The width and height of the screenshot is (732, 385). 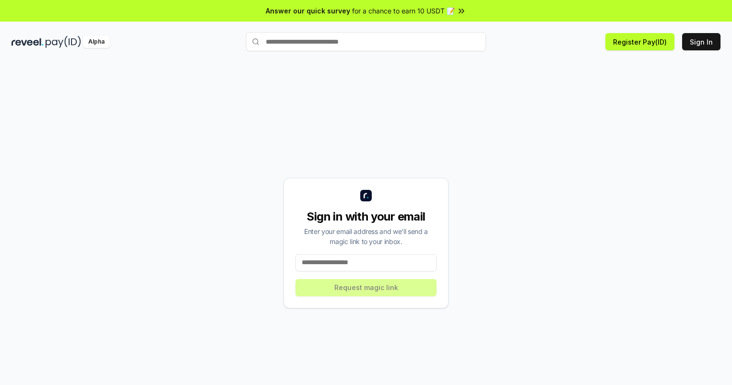 I want to click on span: for a chance to earn 10 USDT 📝, so click(x=404, y=11).